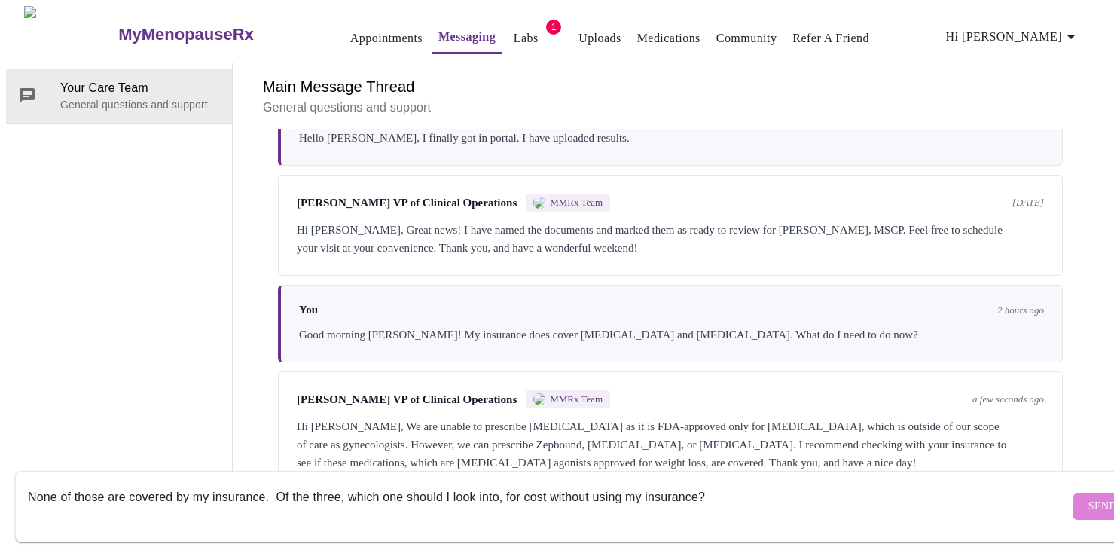  What do you see at coordinates (554, 27) in the screenshot?
I see `span: 1` at bounding box center [554, 27].